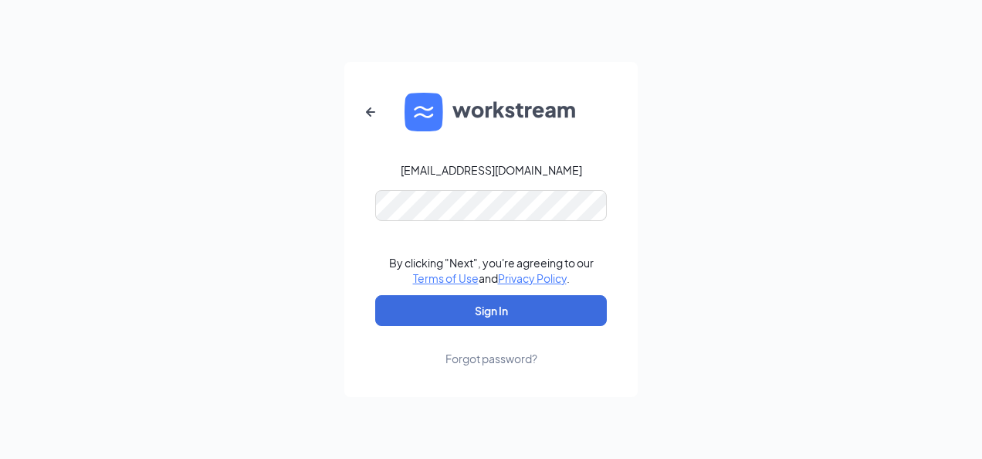 The image size is (982, 459). What do you see at coordinates (491, 270) in the screenshot?
I see `div: By clicking "Next", you're agreeing to our and .` at bounding box center [491, 270].